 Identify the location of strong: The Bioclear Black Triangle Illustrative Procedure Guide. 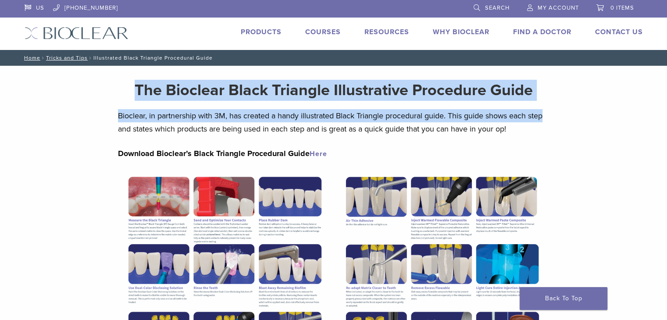
(334, 90).